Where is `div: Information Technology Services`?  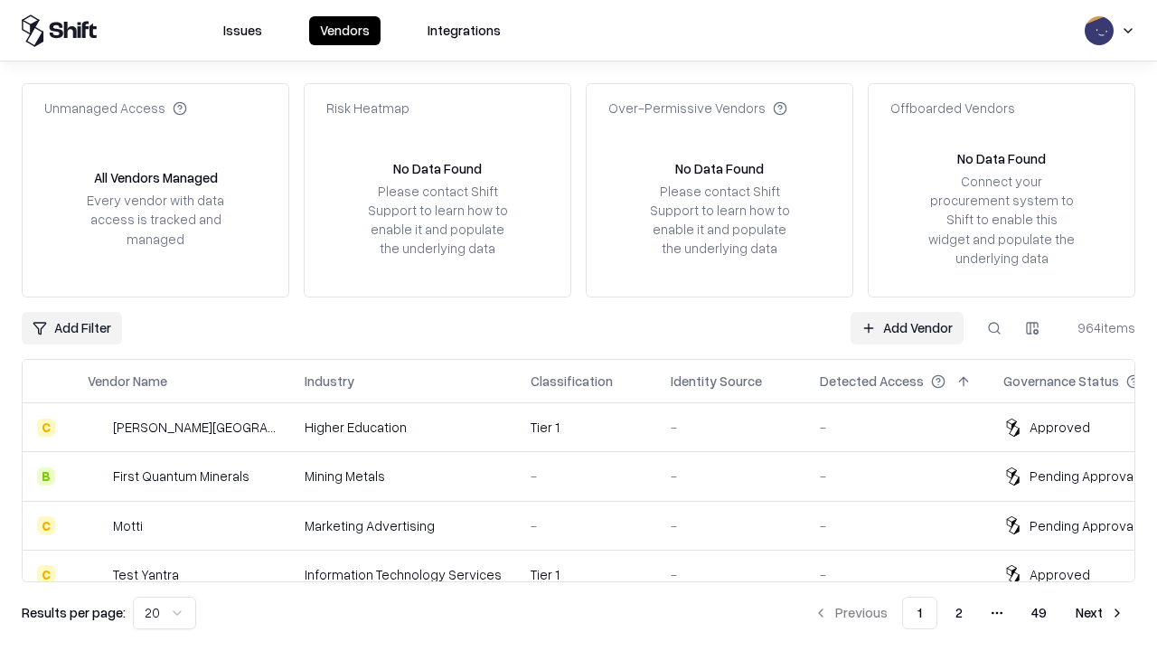
div: Information Technology Services is located at coordinates (403, 574).